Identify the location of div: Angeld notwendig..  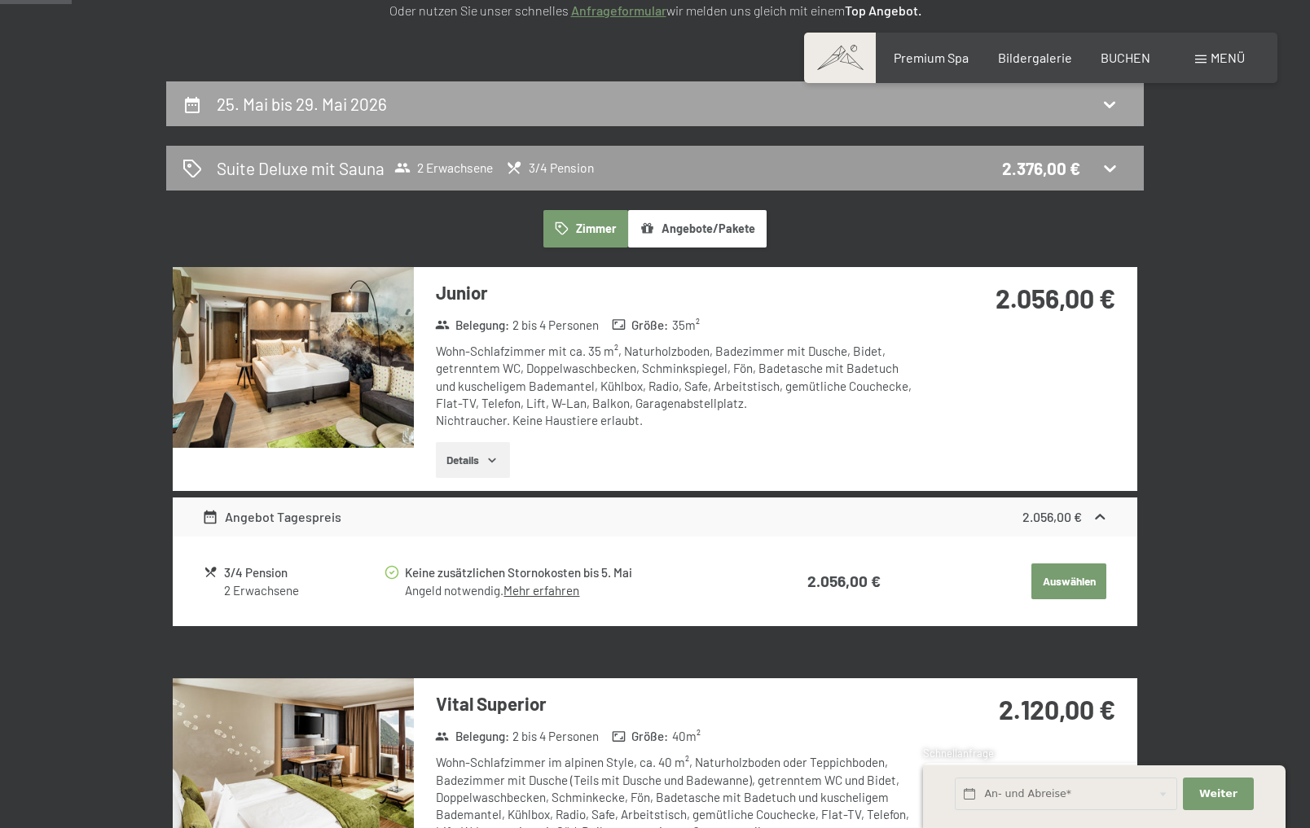
(574, 590).